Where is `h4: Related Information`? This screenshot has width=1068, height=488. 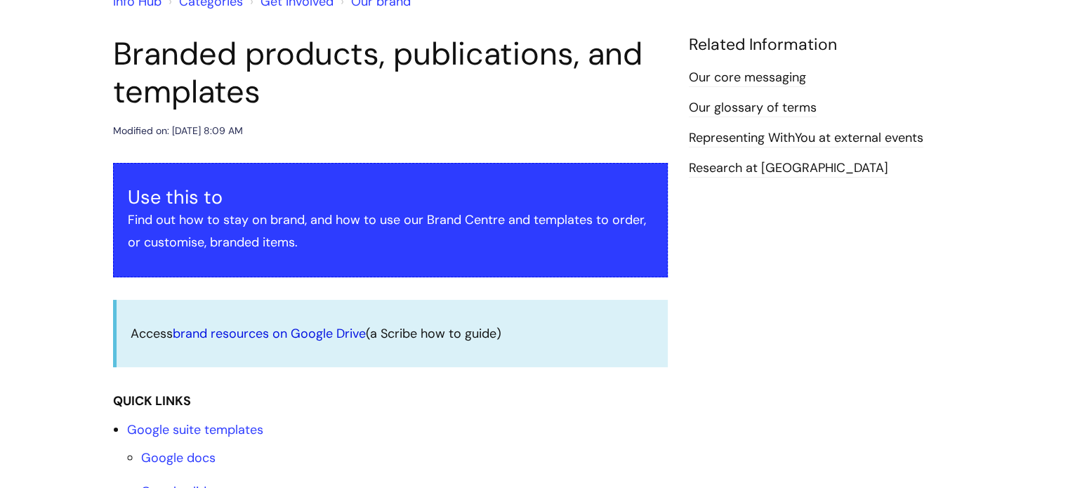
h4: Related Information is located at coordinates (822, 45).